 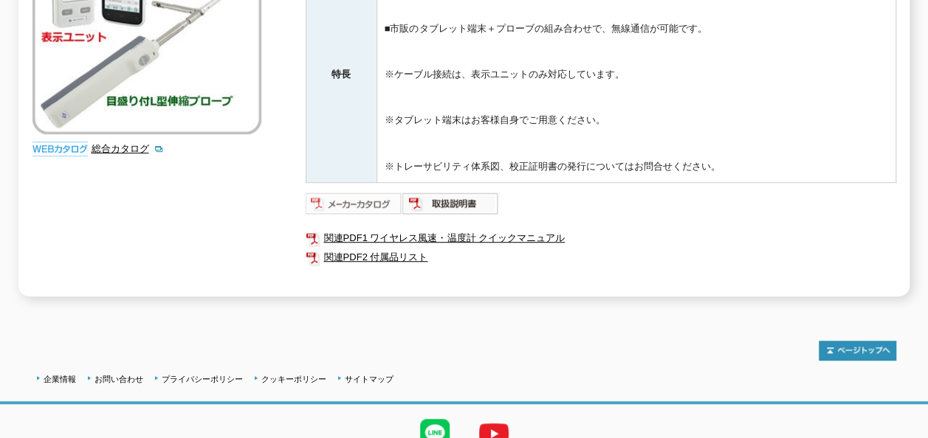 I want to click on a: 関連PDF2 付属品リスト, so click(x=601, y=258).